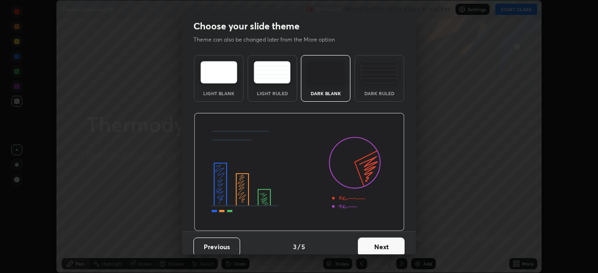  Describe the element at coordinates (326, 93) in the screenshot. I see `div: Dark Blank` at that location.